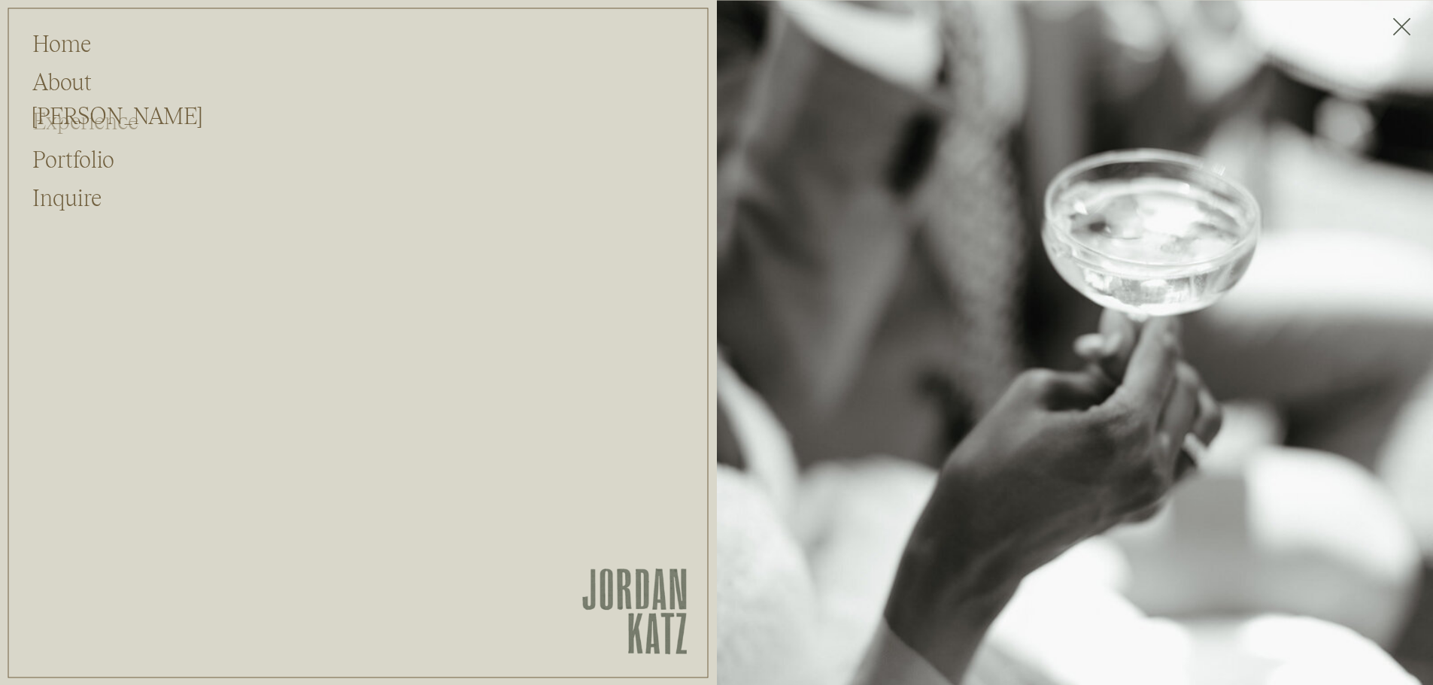 This screenshot has height=685, width=1433. I want to click on h2: Experience, so click(98, 118).